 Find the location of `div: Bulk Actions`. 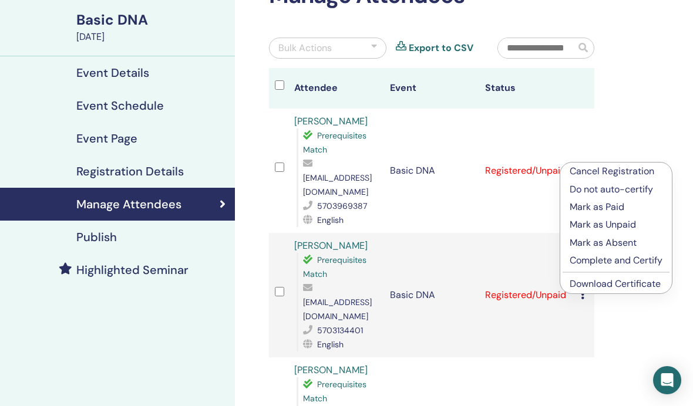

div: Bulk Actions is located at coordinates (305, 48).